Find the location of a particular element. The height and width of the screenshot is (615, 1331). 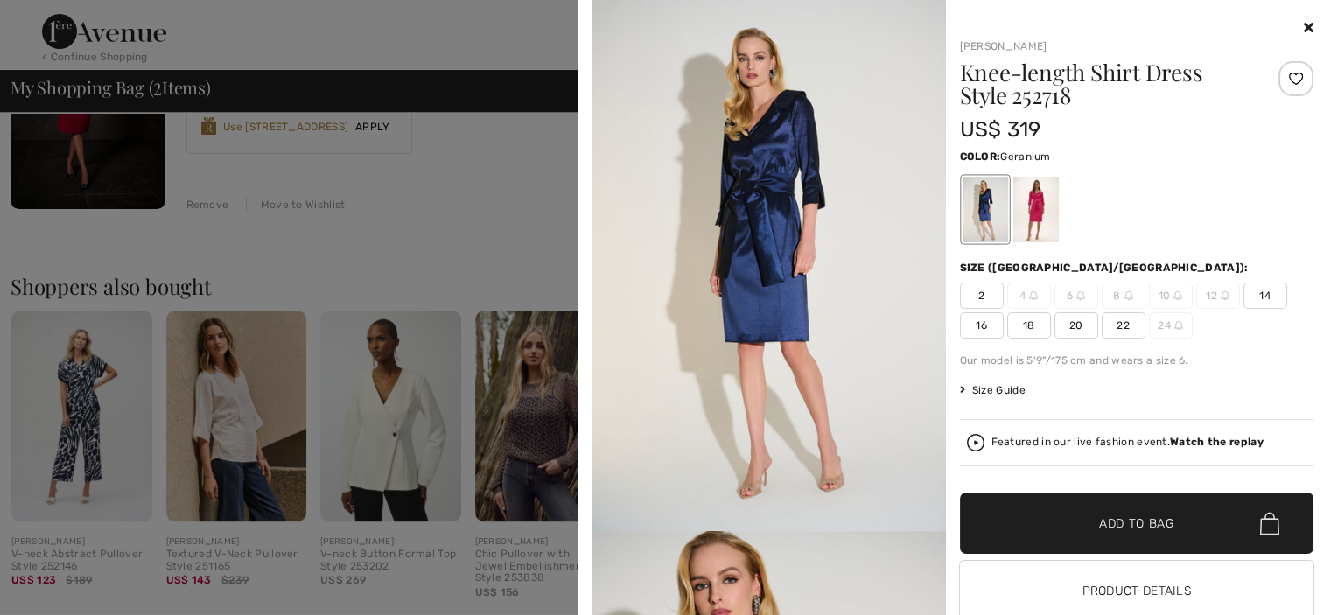

span: 24 is located at coordinates (1171, 325).